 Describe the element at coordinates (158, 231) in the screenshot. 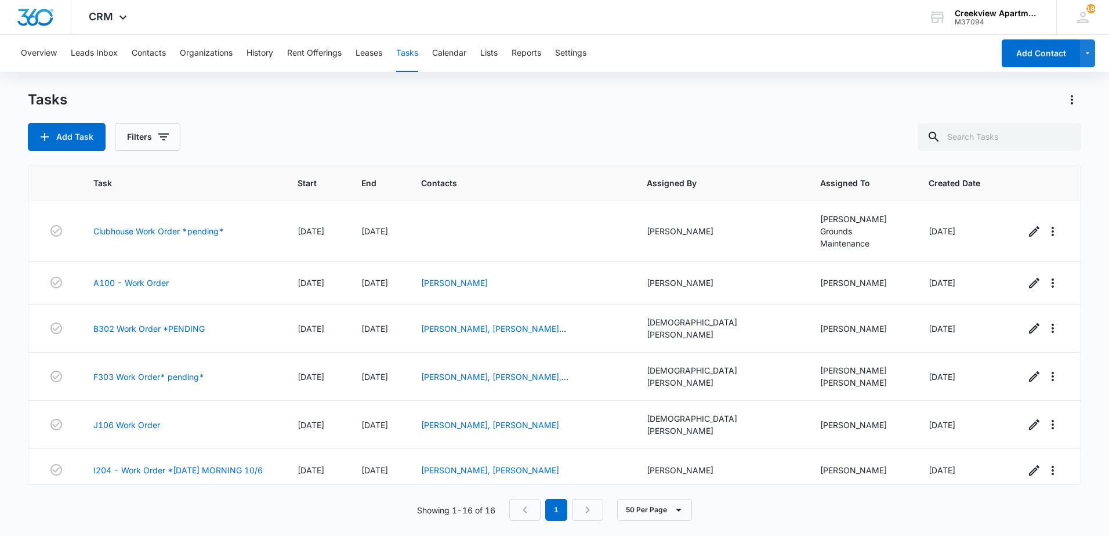

I see `a: Clubhouse Work Order *pending*` at that location.